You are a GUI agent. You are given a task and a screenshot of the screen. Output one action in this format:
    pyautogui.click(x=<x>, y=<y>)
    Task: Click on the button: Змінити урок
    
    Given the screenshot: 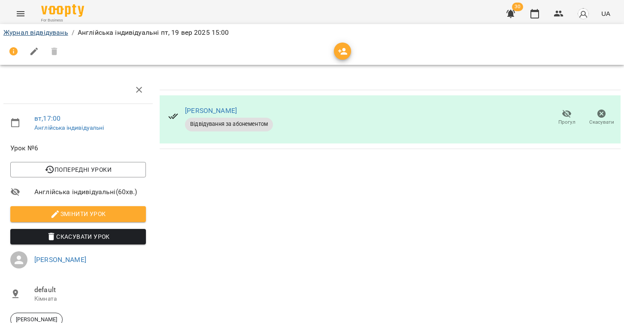 What is the action you would take?
    pyautogui.click(x=78, y=214)
    